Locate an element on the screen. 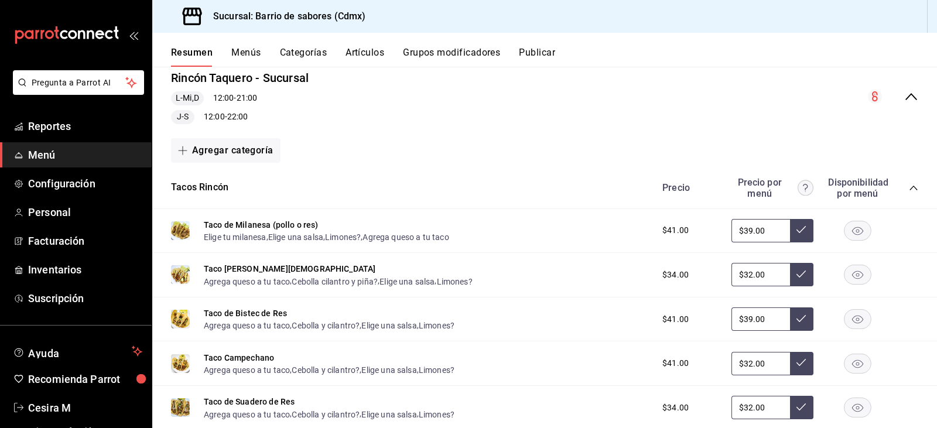 The height and width of the screenshot is (428, 937). h3: Sucursal: Barrio de sabores (Cdmx) is located at coordinates (285, 16).